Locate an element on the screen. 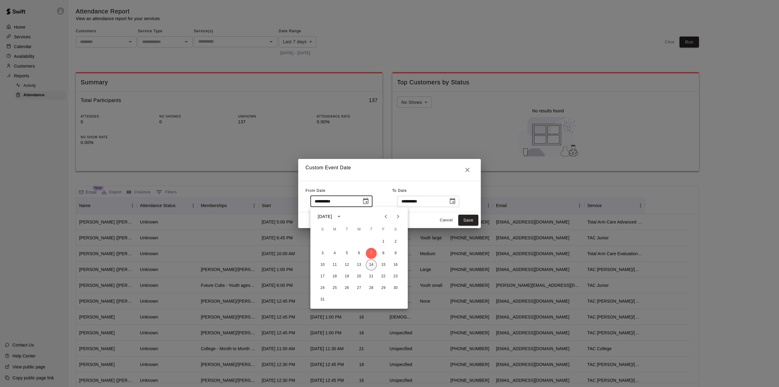 The image size is (779, 387). h2: Custom Event Date is located at coordinates (390, 170).